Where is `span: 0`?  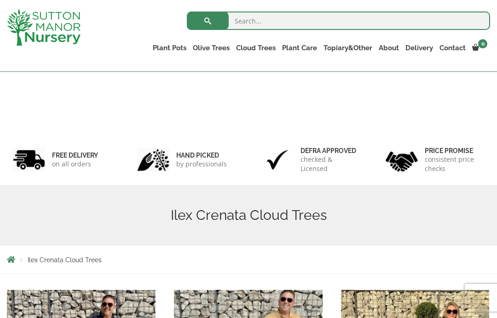
span: 0 is located at coordinates (483, 44).